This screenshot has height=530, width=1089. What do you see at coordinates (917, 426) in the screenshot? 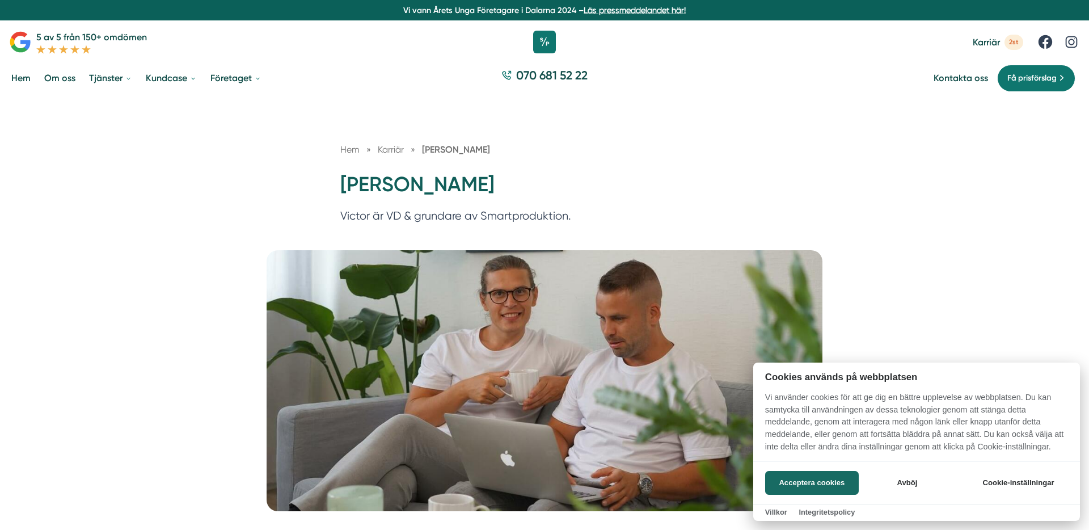
I see `p: Vi använder cookies för att ge dig en bättre upplevelse av webbplatsen. Du kan samtycka till anvä...` at bounding box center [917, 426].